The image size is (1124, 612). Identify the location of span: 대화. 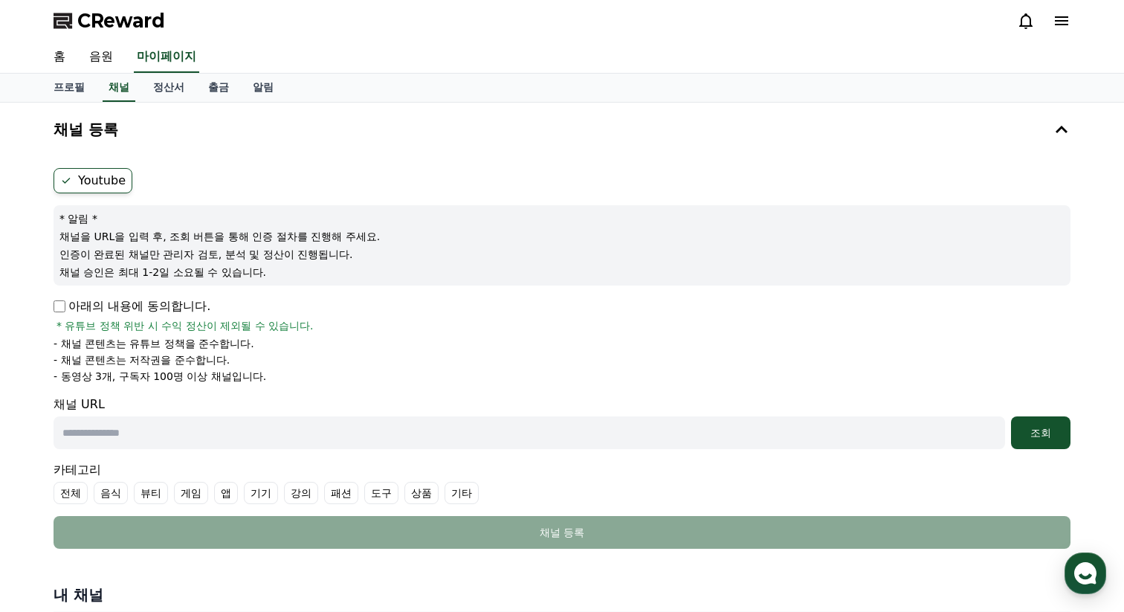
(145, 500).